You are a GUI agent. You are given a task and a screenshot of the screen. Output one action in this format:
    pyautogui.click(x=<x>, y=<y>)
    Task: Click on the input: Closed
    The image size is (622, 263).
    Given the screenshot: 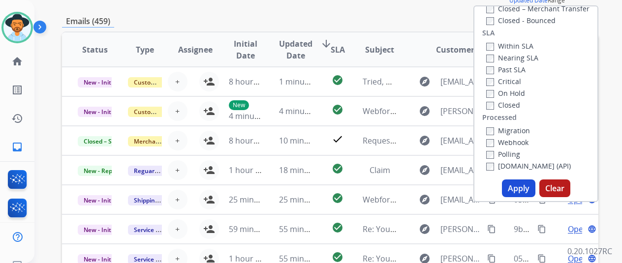 What is the action you would take?
    pyautogui.click(x=490, y=106)
    